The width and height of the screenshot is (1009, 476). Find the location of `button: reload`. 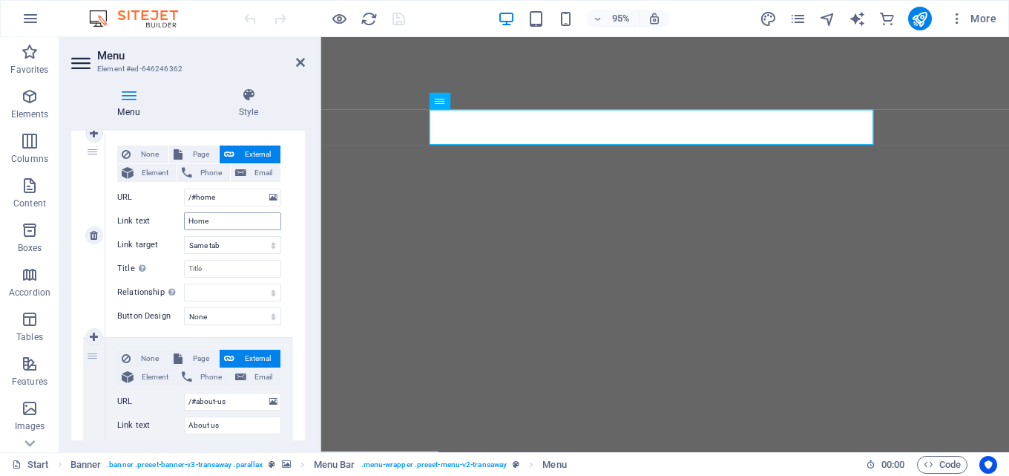

button: reload is located at coordinates (369, 19).